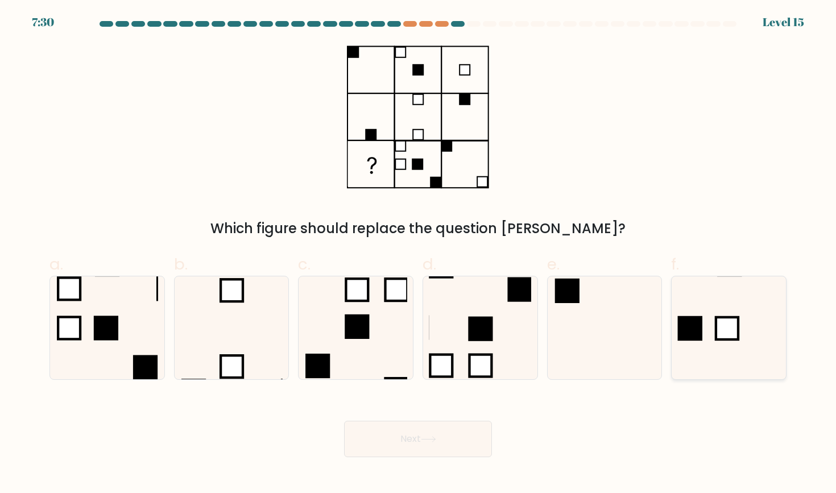 The height and width of the screenshot is (493, 836). Describe the element at coordinates (304, 264) in the screenshot. I see `span: c.` at that location.